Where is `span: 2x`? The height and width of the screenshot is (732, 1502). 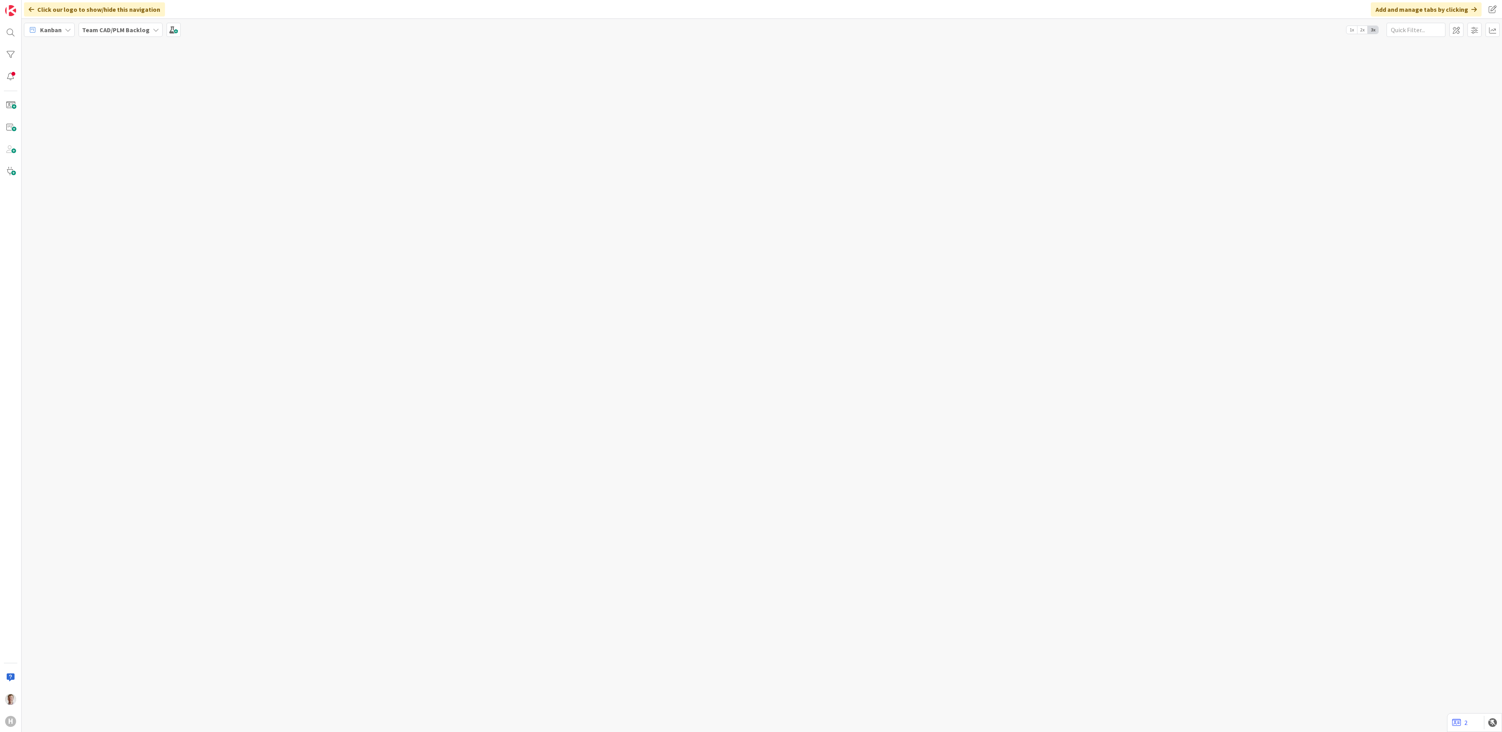 span: 2x is located at coordinates (1363, 30).